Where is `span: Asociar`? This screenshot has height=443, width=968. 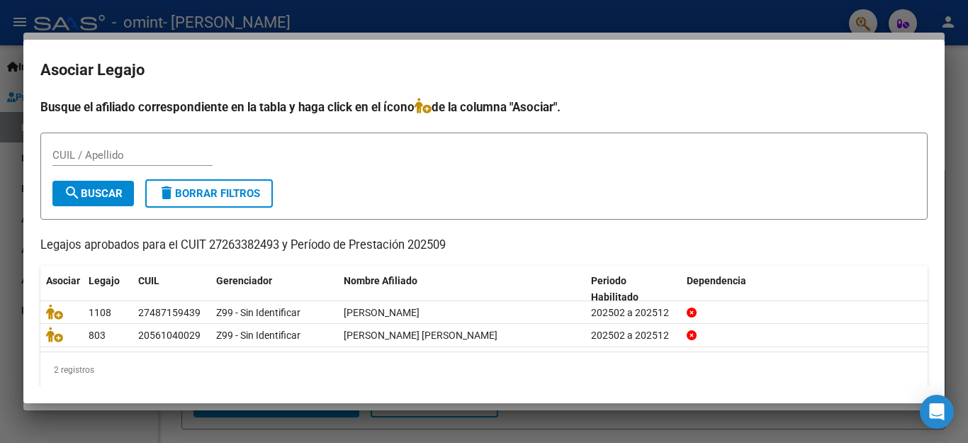 span: Asociar is located at coordinates (63, 281).